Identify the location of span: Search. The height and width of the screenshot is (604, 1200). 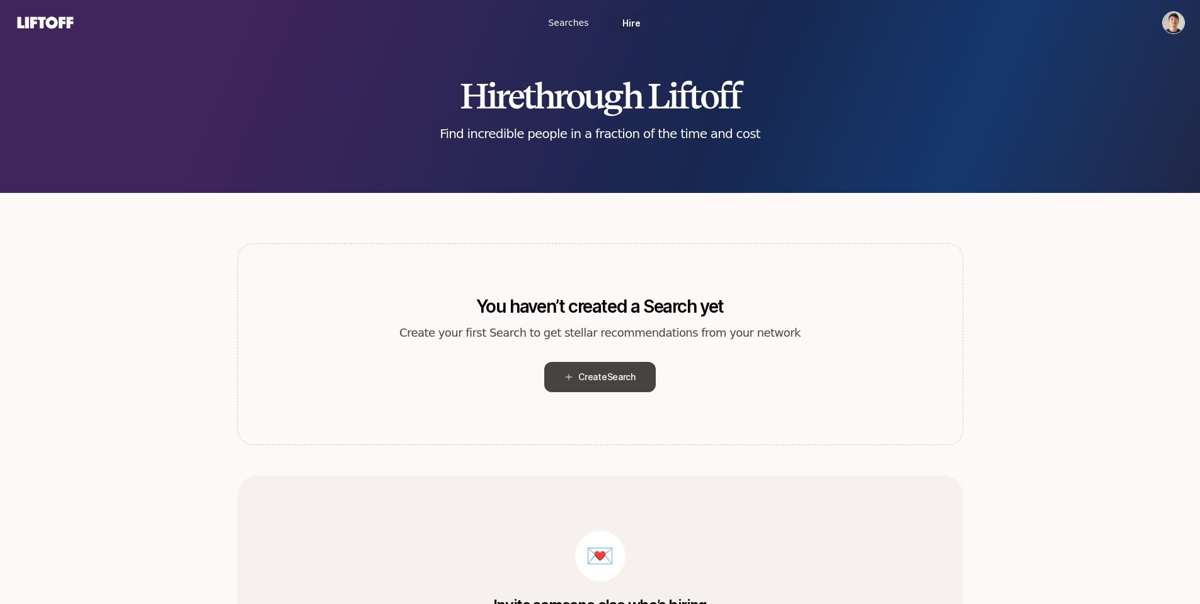
(621, 376).